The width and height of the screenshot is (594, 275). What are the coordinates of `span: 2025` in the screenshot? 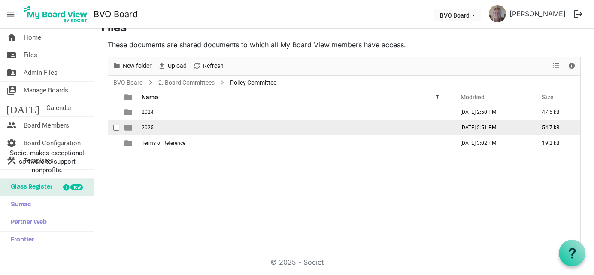 It's located at (148, 127).